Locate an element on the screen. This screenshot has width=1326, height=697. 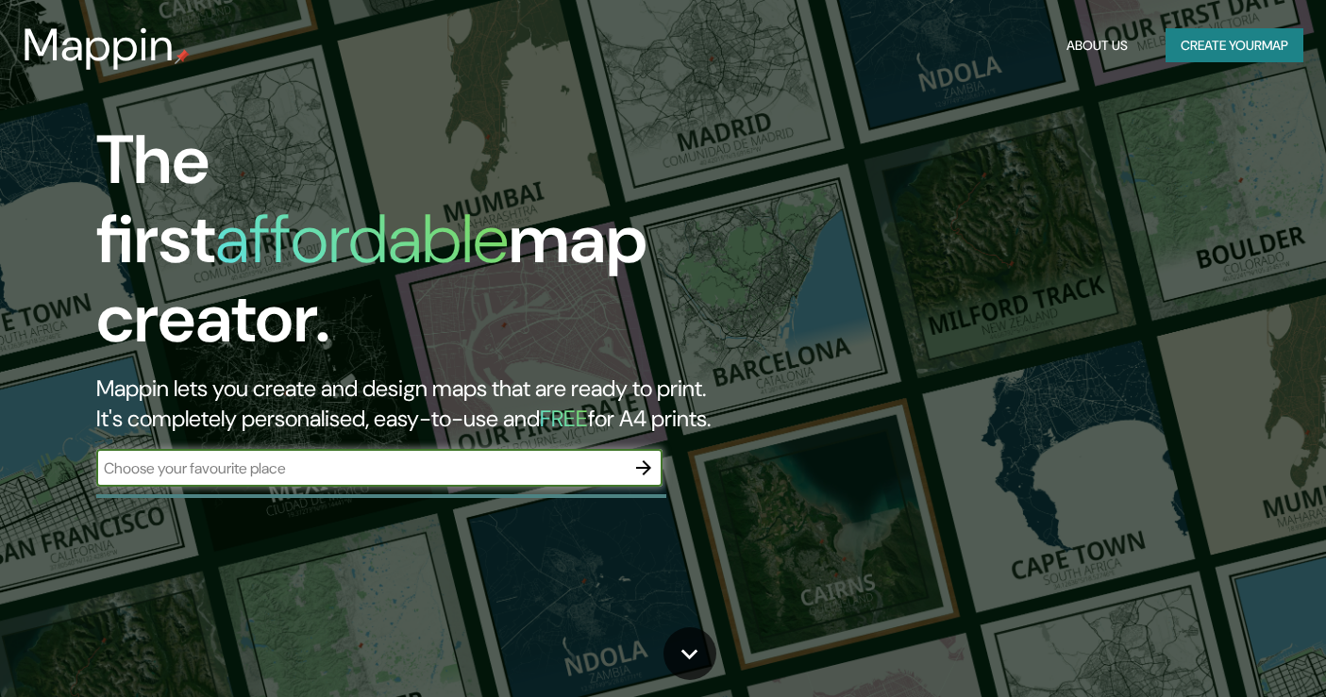
button: About Us is located at coordinates (1097, 45).